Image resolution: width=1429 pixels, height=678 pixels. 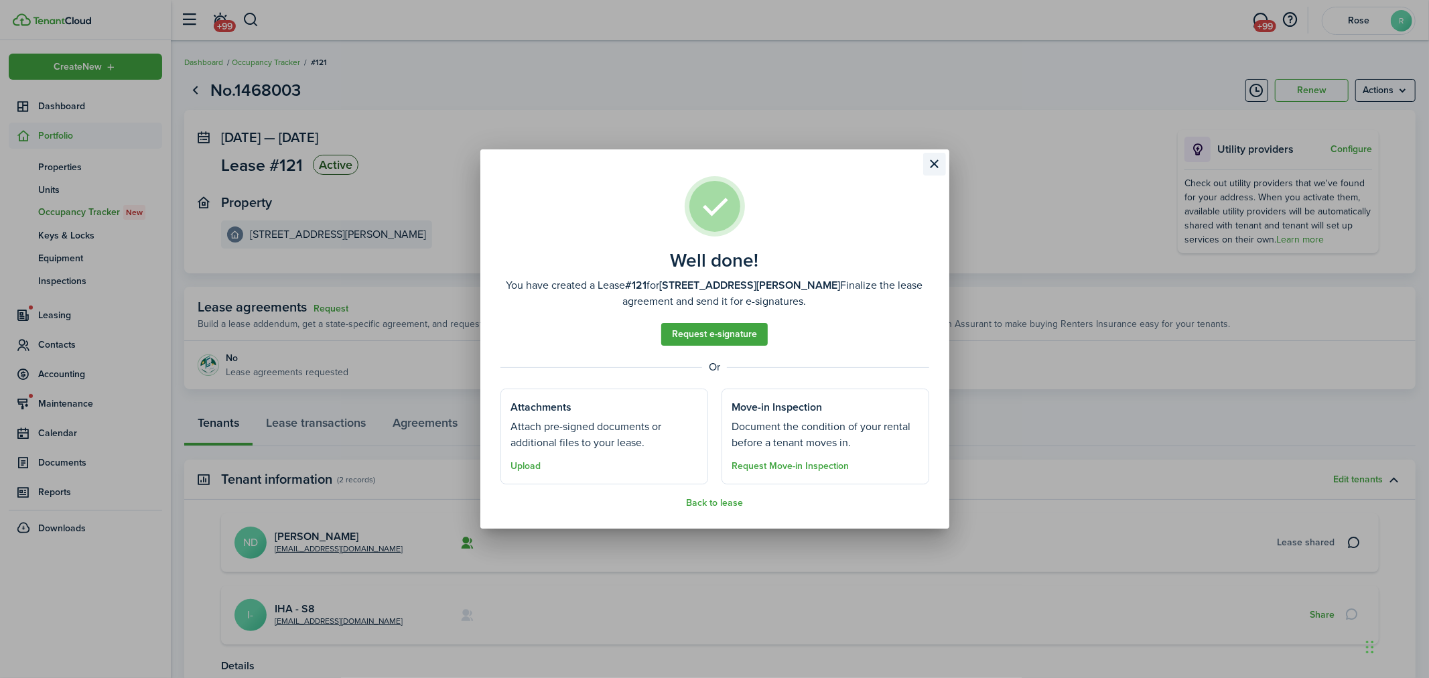 What do you see at coordinates (714, 334) in the screenshot?
I see `a: Request e-signature` at bounding box center [714, 334].